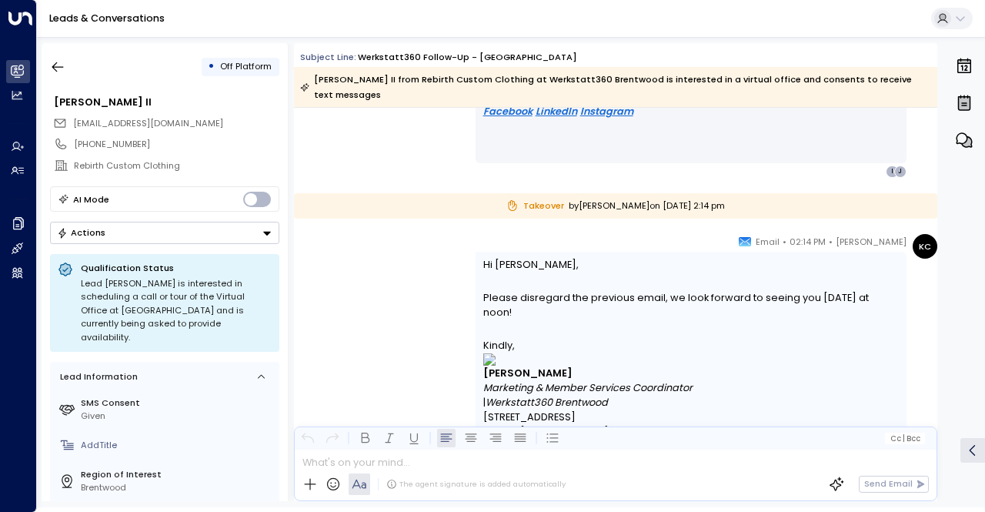 The image size is (985, 512). I want to click on div: Rebirth Custom Clothing, so click(176, 166).